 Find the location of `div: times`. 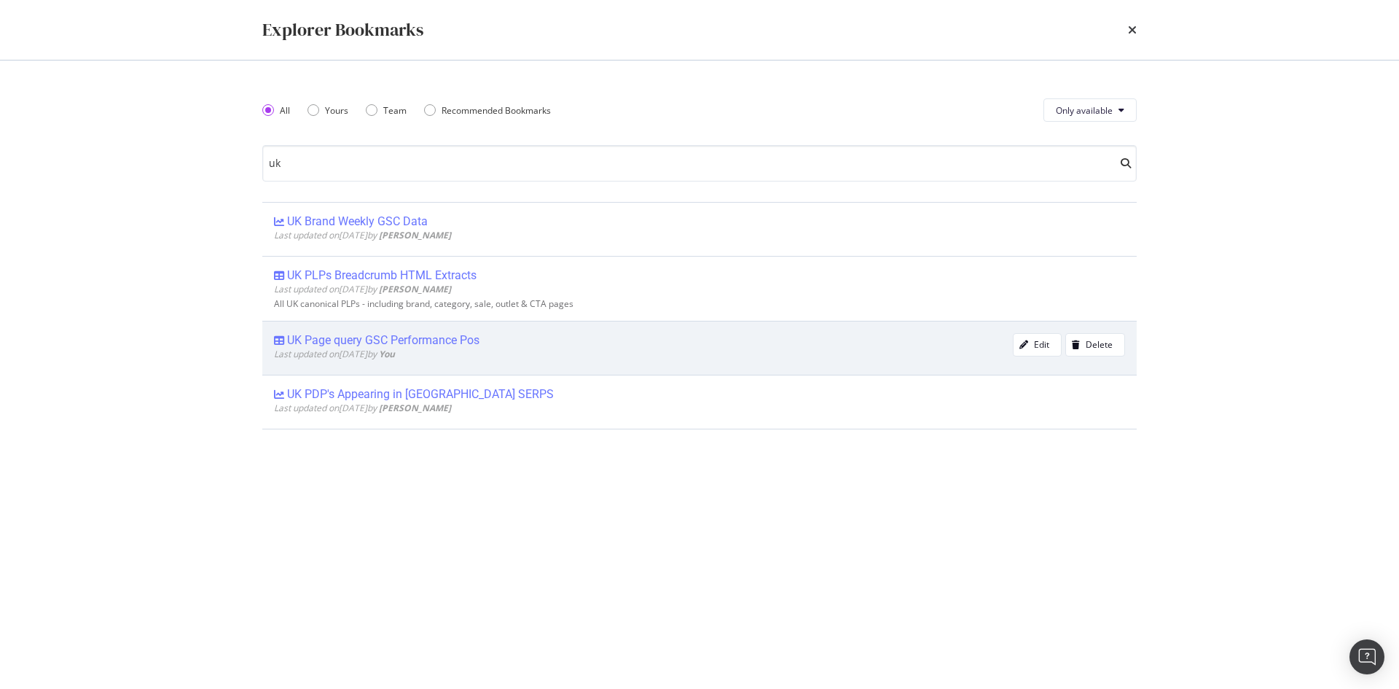

div: times is located at coordinates (1132, 30).